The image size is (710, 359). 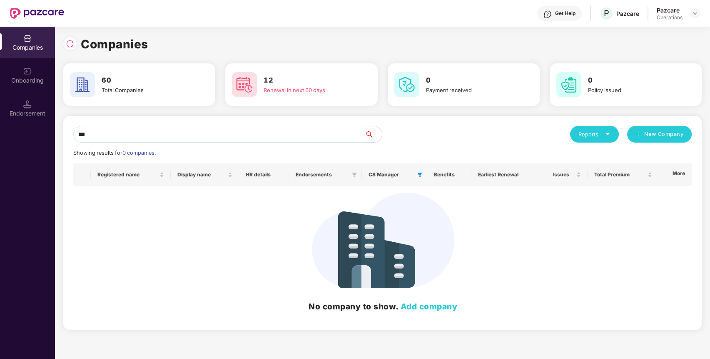 What do you see at coordinates (675, 175) in the screenshot?
I see `th: More` at bounding box center [675, 175].